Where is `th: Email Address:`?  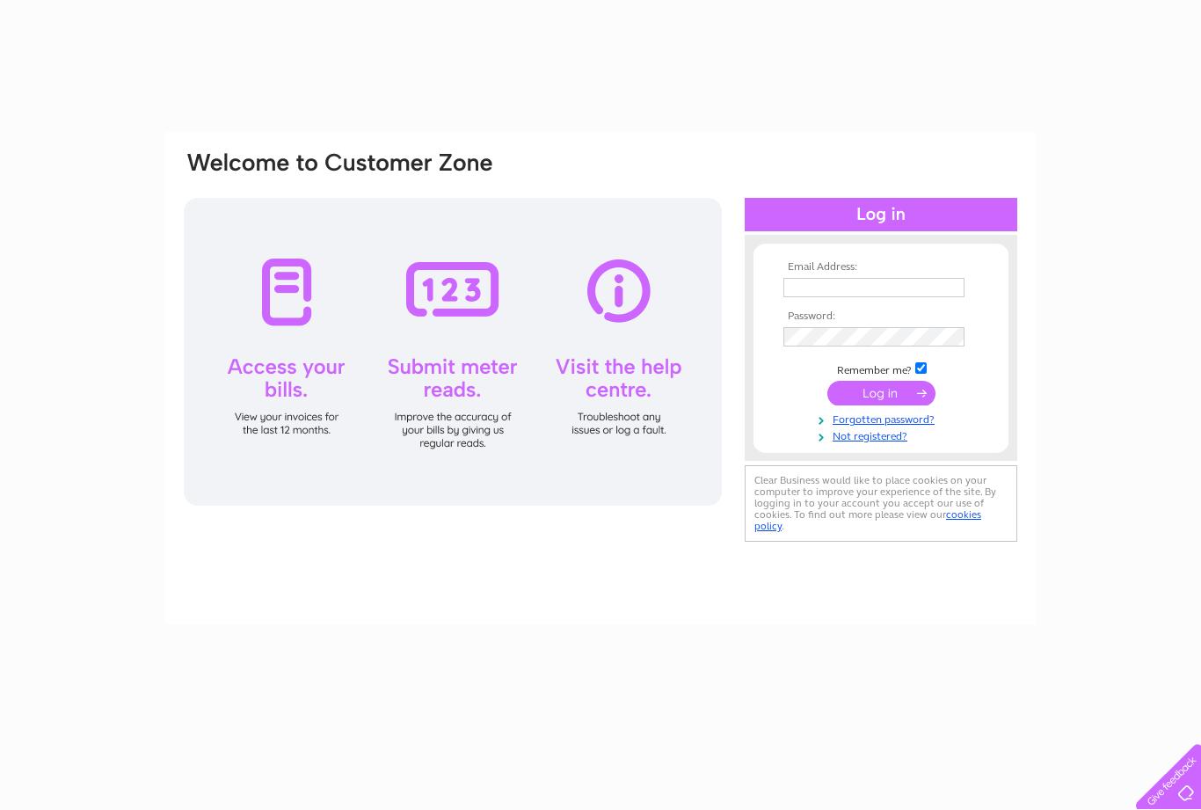
th: Email Address: is located at coordinates (881, 267).